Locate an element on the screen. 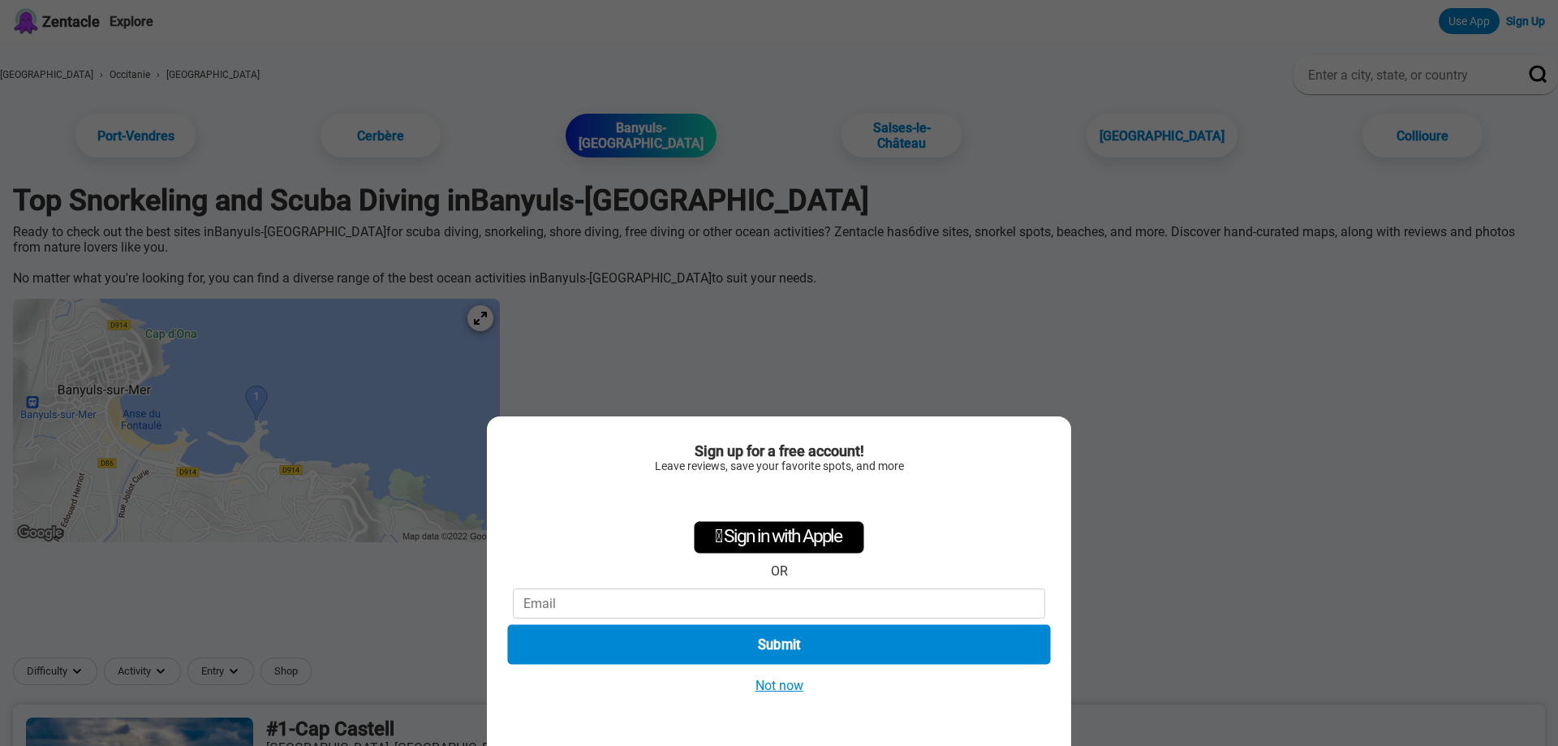  button: Submit is located at coordinates (778, 644).